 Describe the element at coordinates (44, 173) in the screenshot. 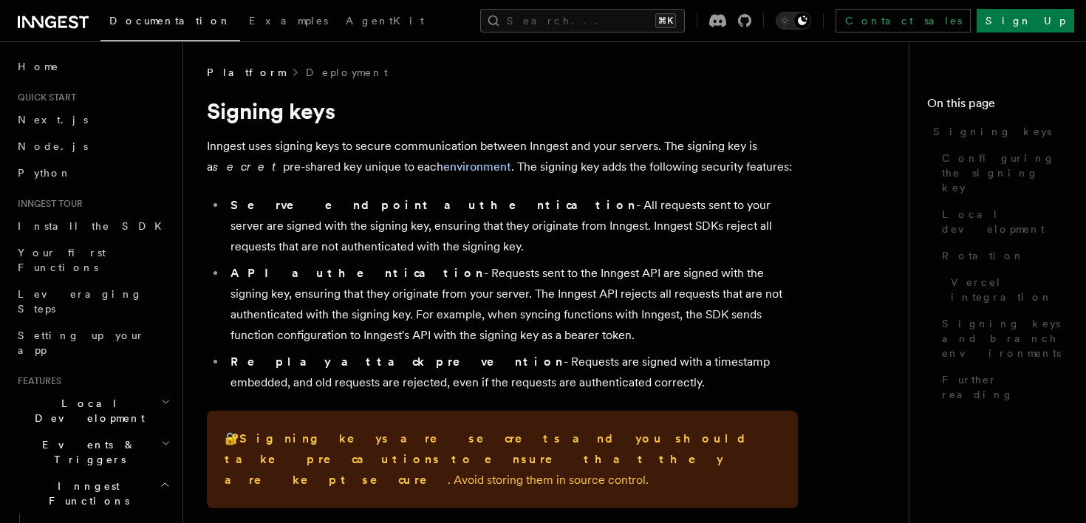

I see `span: Python` at that location.